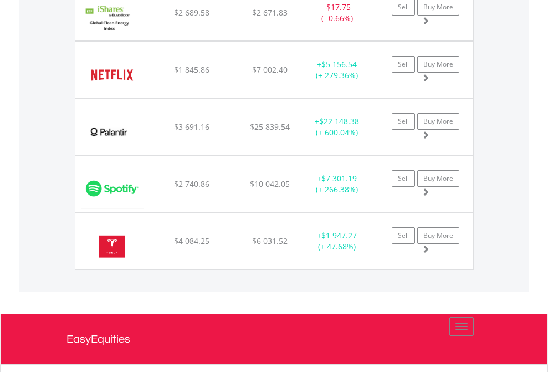 The width and height of the screenshot is (548, 372). Describe the element at coordinates (339, 121) in the screenshot. I see `span: $22 148.38` at that location.